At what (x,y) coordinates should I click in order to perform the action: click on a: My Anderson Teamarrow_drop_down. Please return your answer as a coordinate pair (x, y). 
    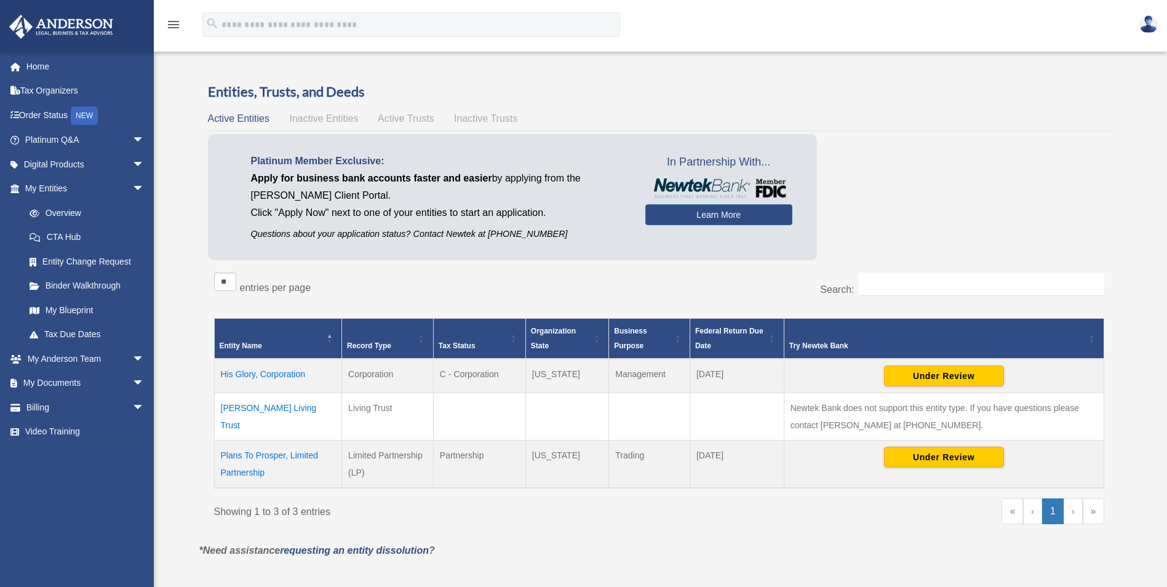
    Looking at the image, I should click on (85, 359).